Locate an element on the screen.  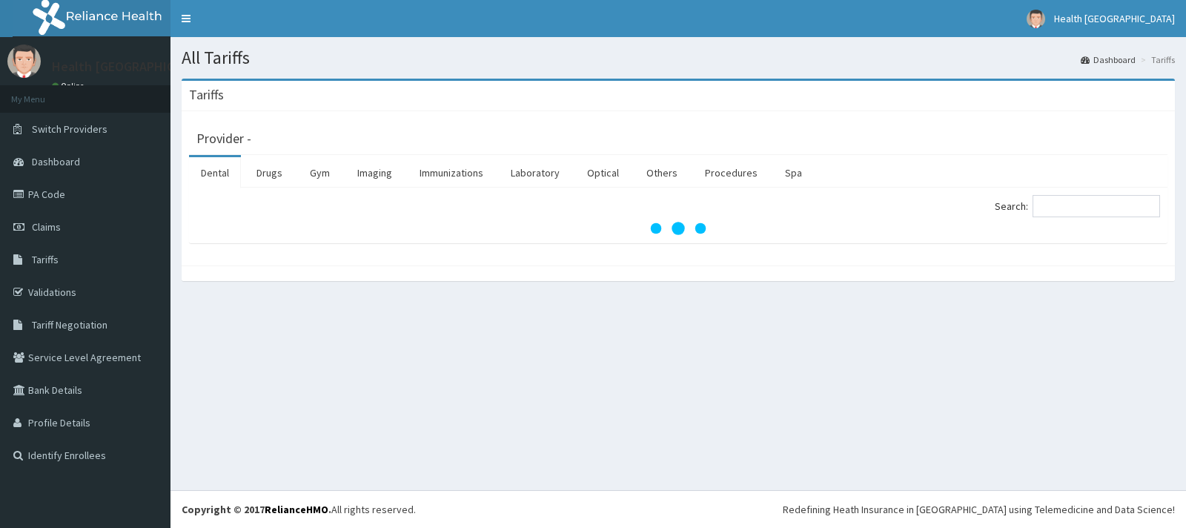
span: Tariffs is located at coordinates (45, 259).